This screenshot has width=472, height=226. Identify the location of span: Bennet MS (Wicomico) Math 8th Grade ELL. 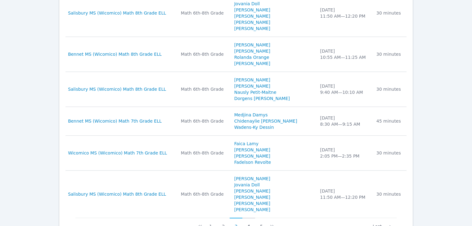
(115, 54).